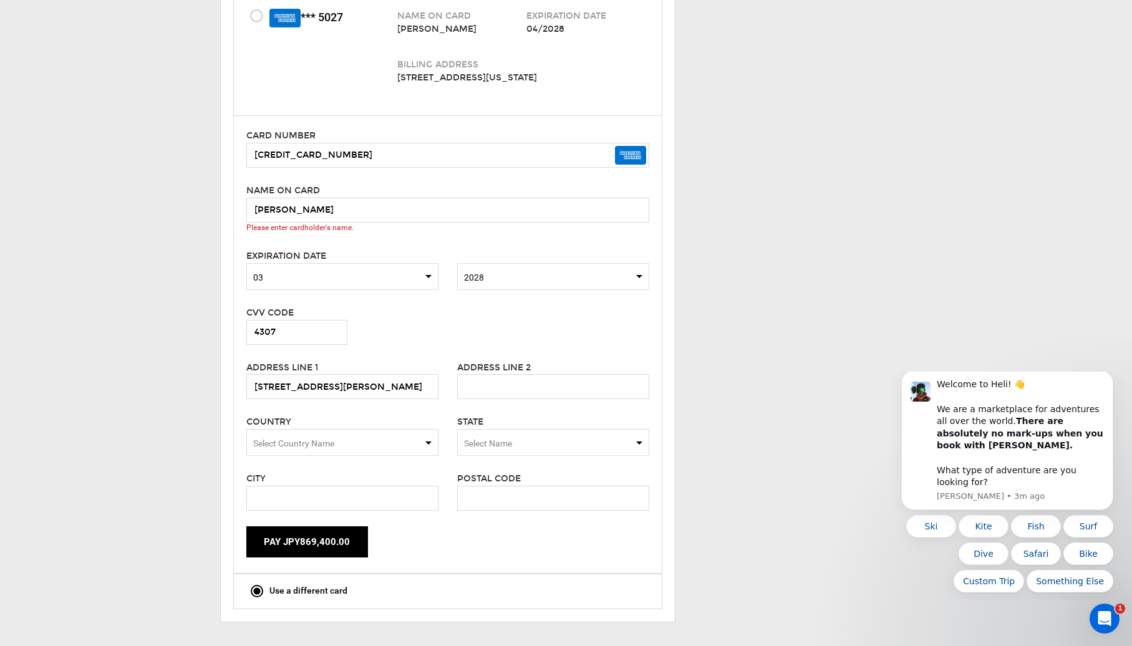 The height and width of the screenshot is (646, 1132). Describe the element at coordinates (256, 479) in the screenshot. I see `label: City` at that location.